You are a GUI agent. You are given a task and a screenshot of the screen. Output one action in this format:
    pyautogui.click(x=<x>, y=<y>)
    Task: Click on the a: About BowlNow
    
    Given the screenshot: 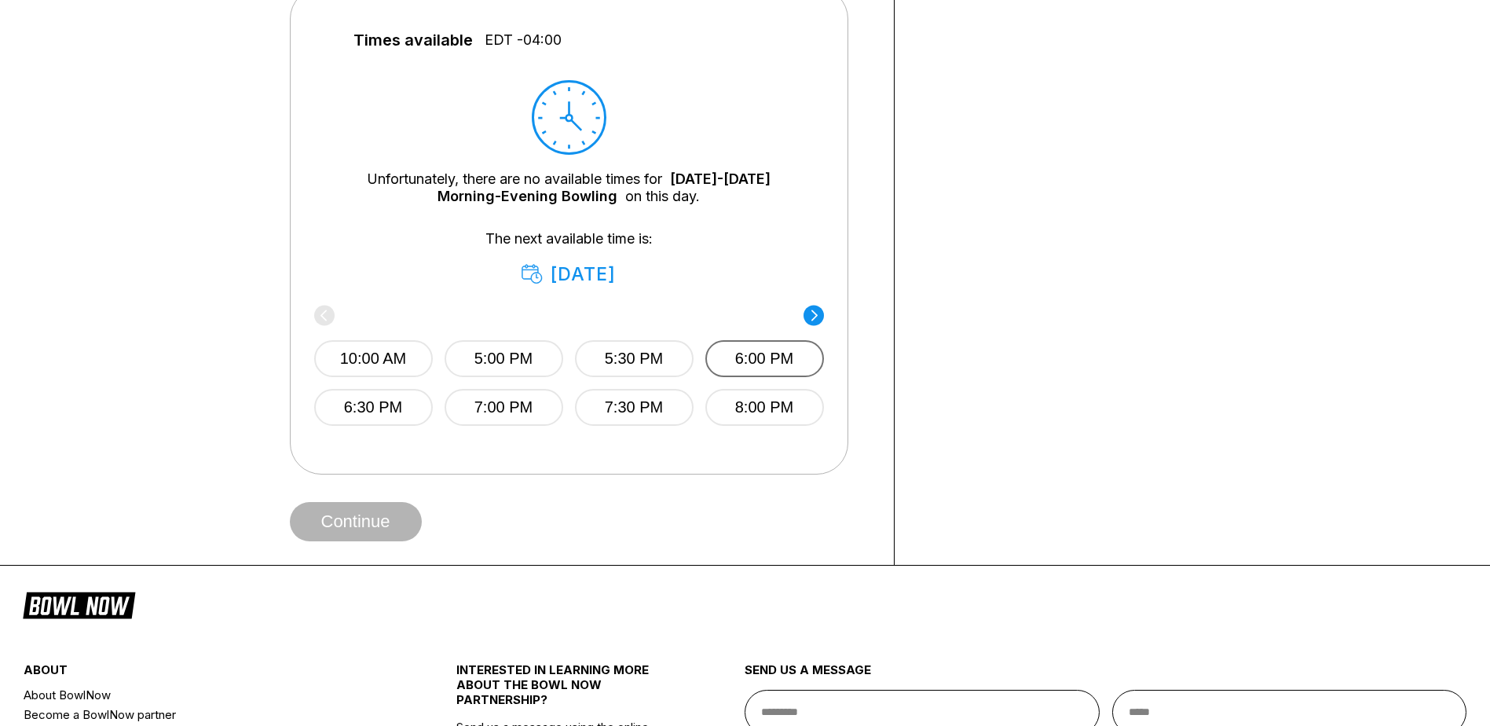 What is the action you would take?
    pyautogui.click(x=203, y=694)
    